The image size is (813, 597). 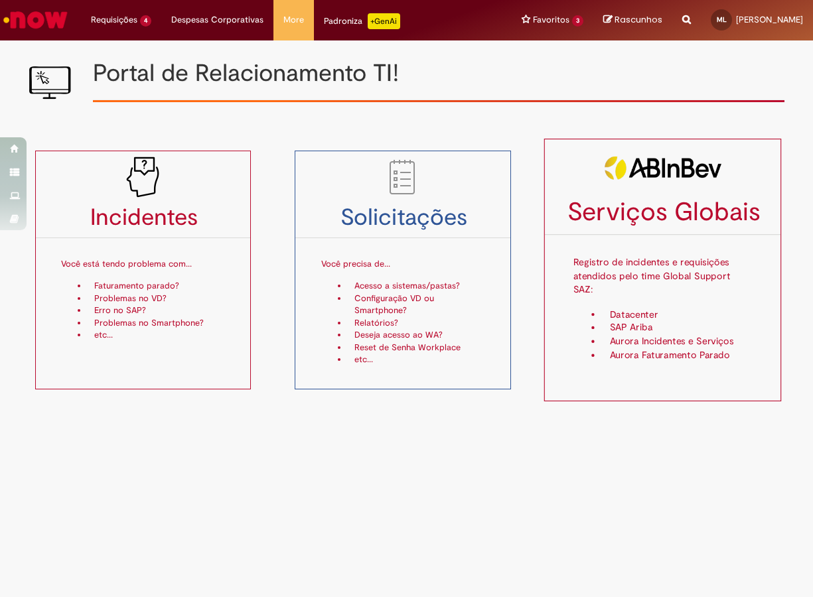 What do you see at coordinates (663, 168) in the screenshot?
I see `img: servicosglobais2.png` at bounding box center [663, 168].